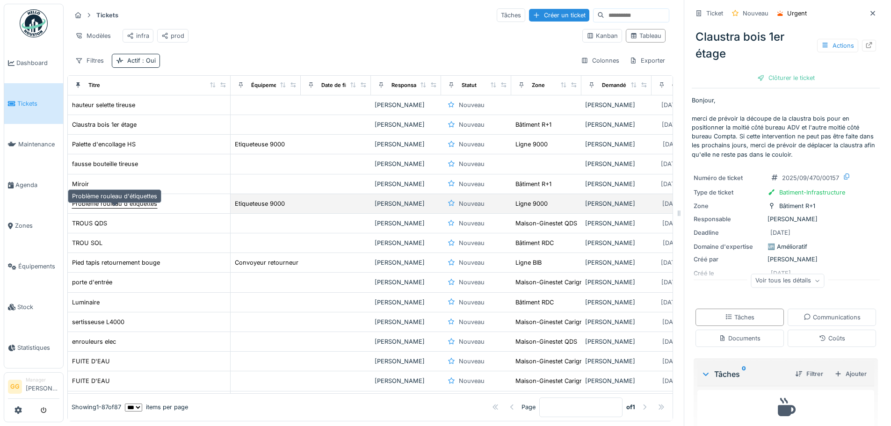 The image size is (891, 426). I want to click on div: Deadline, so click(729, 232).